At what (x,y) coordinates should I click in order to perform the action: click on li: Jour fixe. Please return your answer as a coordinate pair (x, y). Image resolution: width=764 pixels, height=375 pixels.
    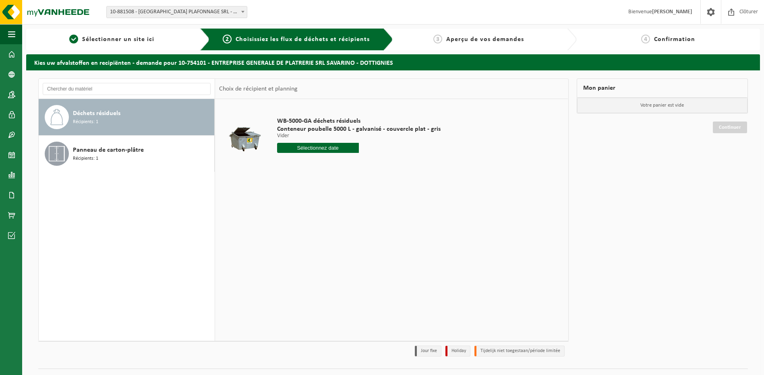
    Looking at the image, I should click on (428, 351).